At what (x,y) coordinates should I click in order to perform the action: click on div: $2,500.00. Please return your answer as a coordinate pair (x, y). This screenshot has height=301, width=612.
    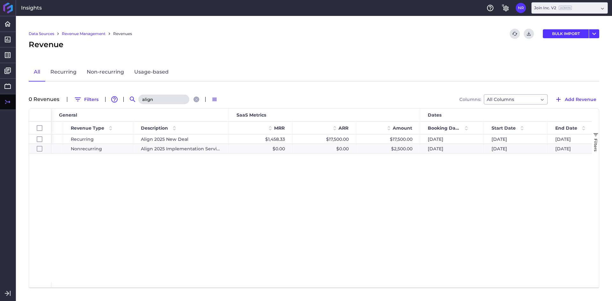
    Looking at the image, I should click on (388, 149).